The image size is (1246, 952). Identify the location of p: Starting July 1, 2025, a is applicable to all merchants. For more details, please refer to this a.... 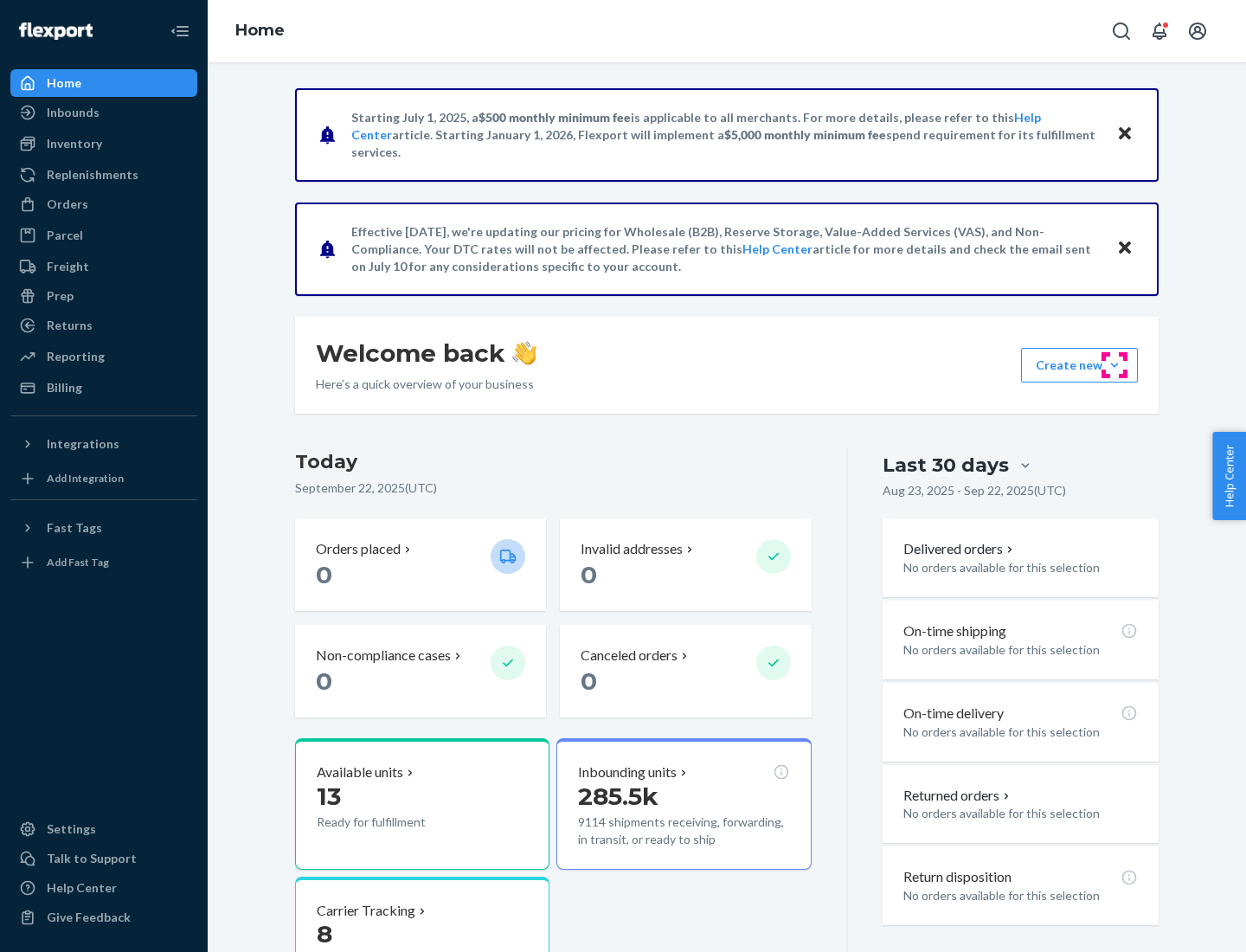
(725, 135).